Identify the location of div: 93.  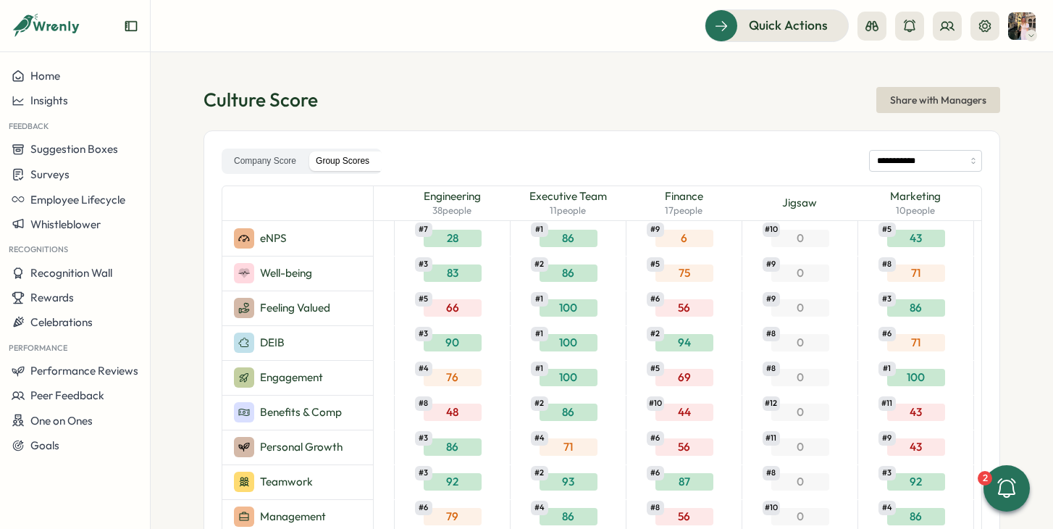
(569, 482).